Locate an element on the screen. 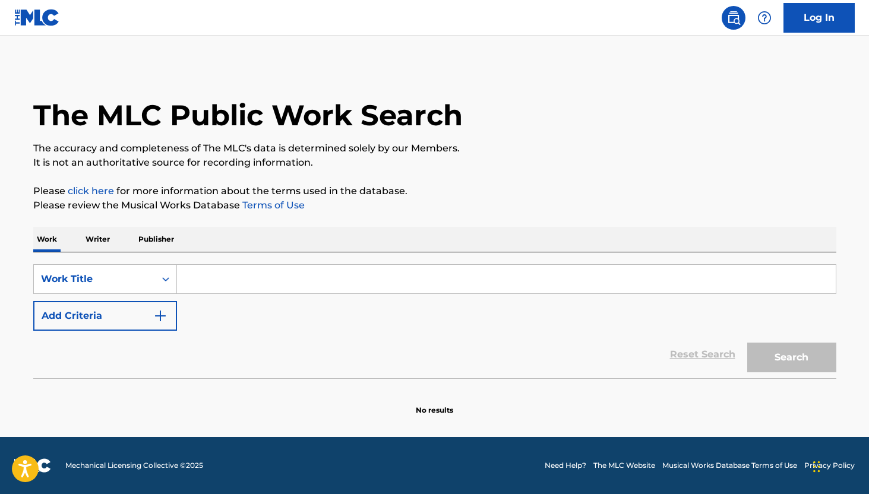 The width and height of the screenshot is (869, 494). p: Publisher is located at coordinates (156, 239).